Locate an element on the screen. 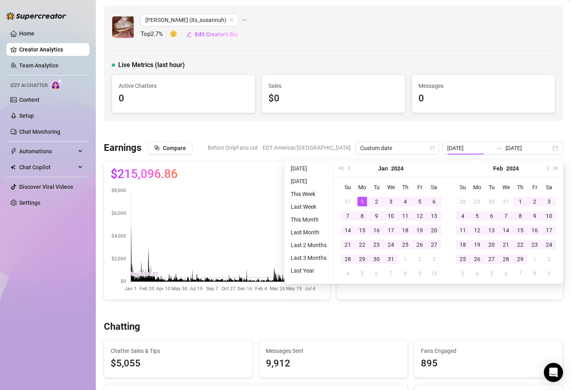  div: 11 is located at coordinates (405, 216).